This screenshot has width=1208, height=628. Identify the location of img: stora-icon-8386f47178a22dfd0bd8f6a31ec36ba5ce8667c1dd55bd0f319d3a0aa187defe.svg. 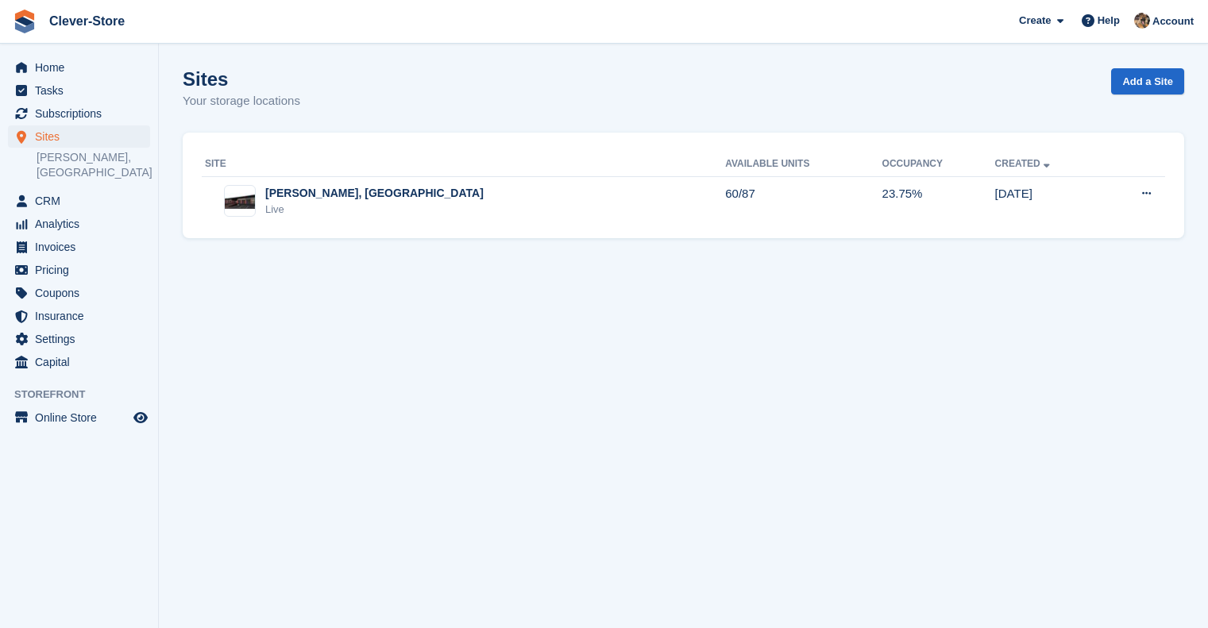
(25, 21).